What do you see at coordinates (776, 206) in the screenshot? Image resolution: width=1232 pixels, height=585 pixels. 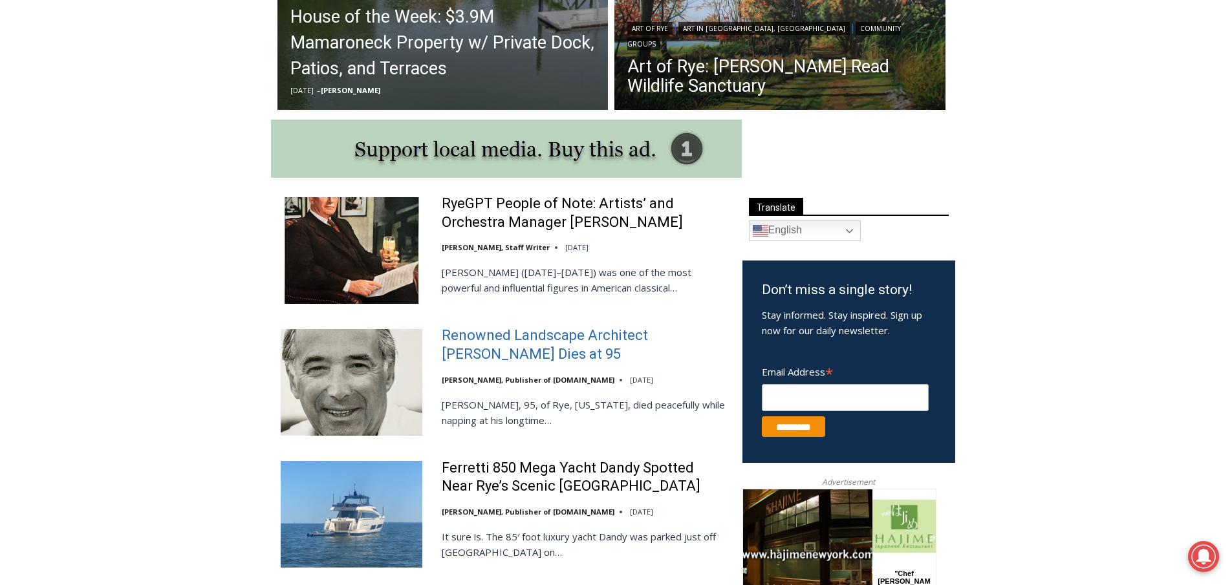 I see `span: Translate` at bounding box center [776, 206].